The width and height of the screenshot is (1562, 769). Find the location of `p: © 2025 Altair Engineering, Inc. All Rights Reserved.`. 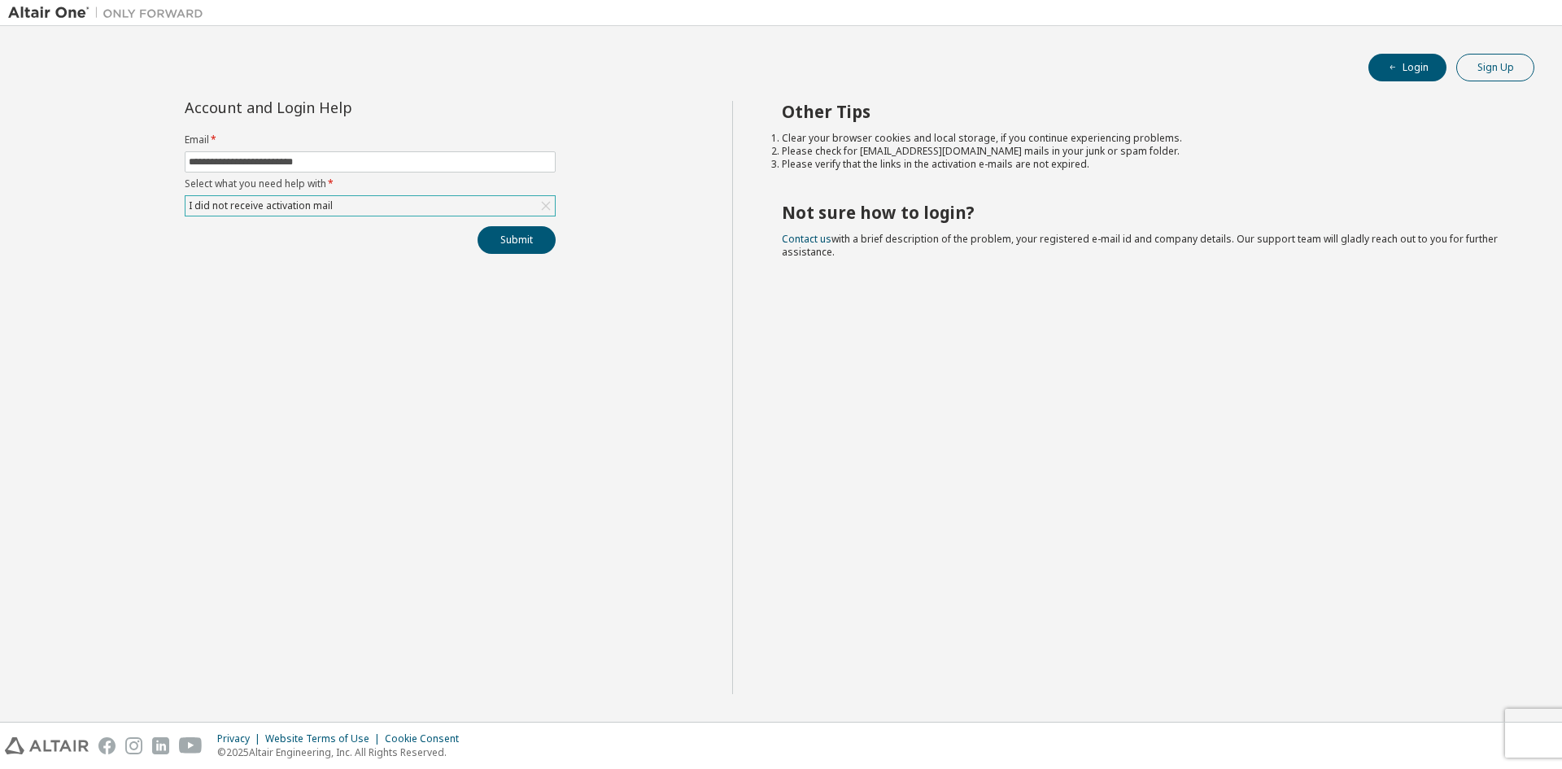

p: © 2025 Altair Engineering, Inc. All Rights Reserved. is located at coordinates (342, 752).